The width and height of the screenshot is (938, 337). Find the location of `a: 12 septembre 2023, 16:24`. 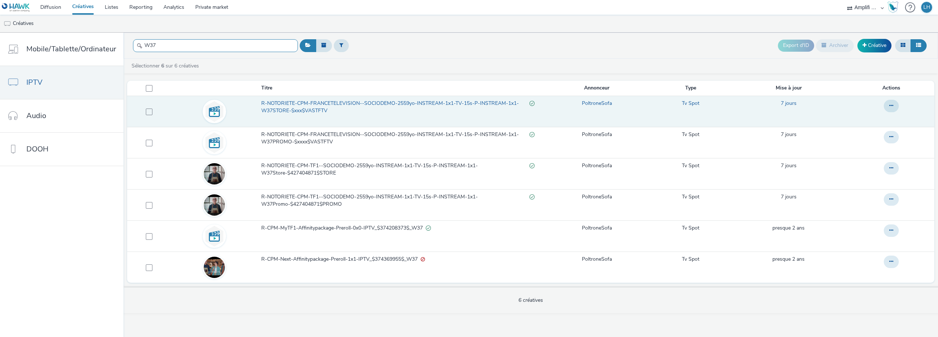

a: 12 septembre 2023, 16:24 is located at coordinates (789, 259).